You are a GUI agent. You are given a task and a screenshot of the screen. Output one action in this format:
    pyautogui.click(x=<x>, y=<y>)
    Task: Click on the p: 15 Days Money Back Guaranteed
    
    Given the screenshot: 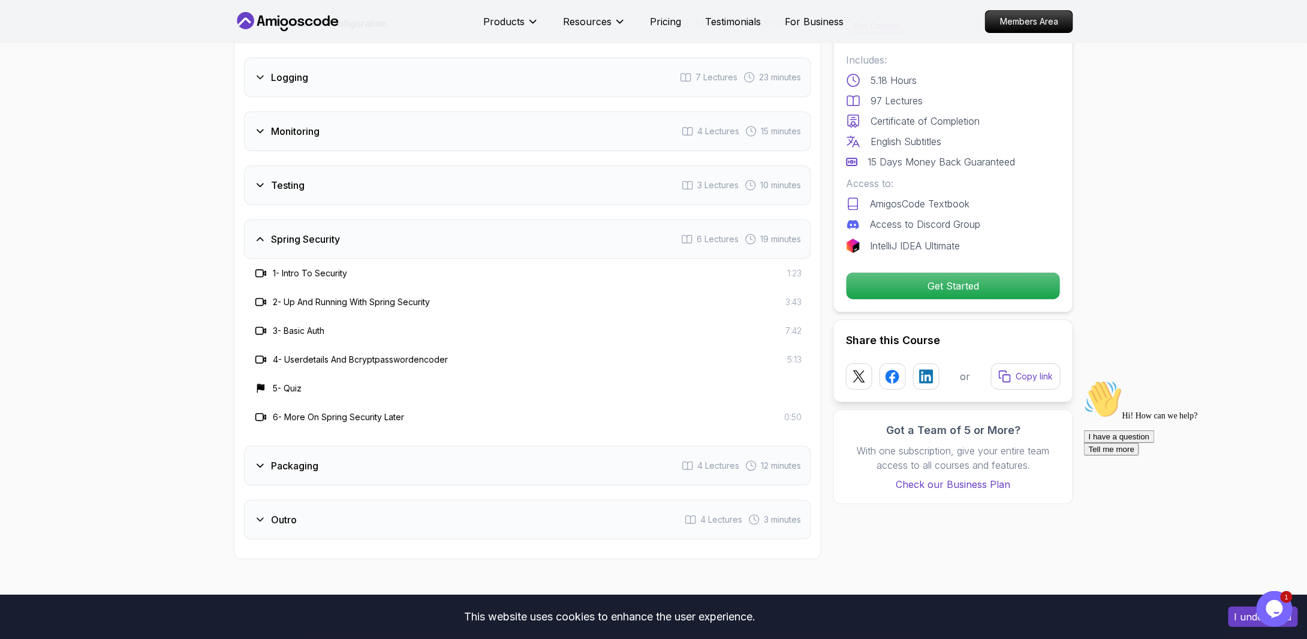 What is the action you would take?
    pyautogui.click(x=941, y=162)
    